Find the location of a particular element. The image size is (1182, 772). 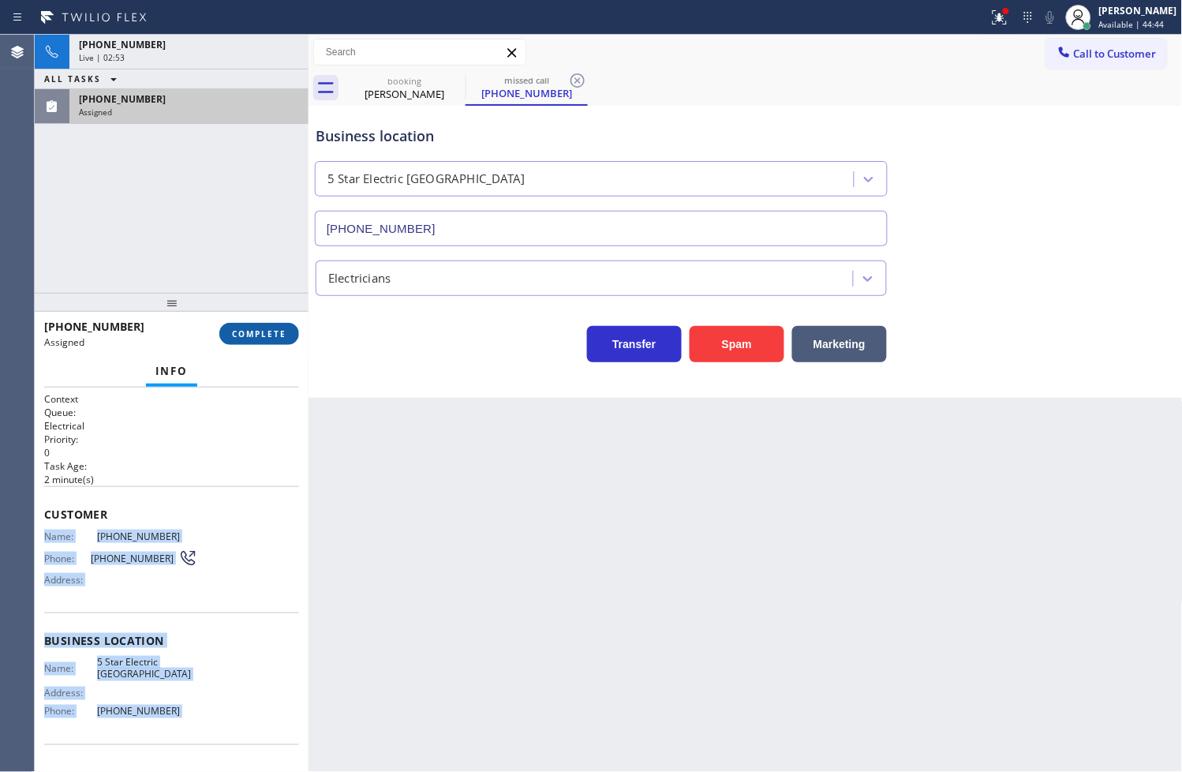

span: Available | 44:44 is located at coordinates (1131, 24).